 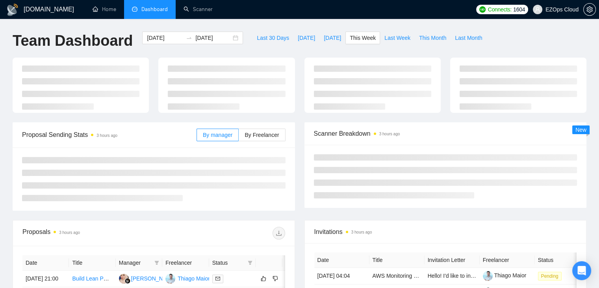 I want to click on button: setting, so click(x=590, y=9).